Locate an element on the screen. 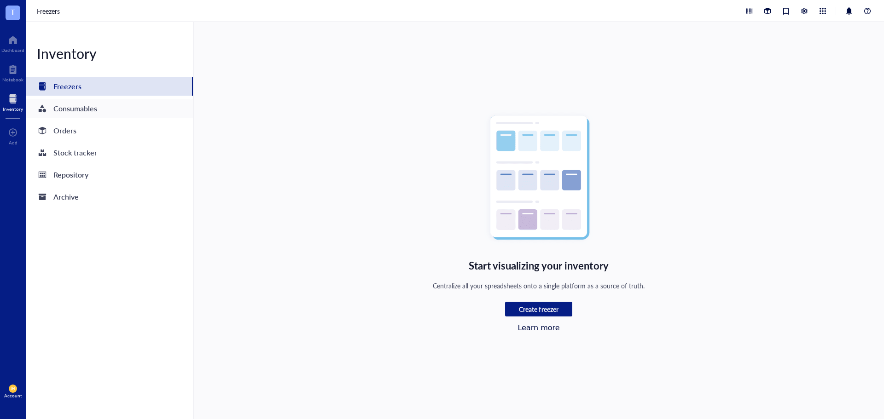 The height and width of the screenshot is (419, 884). a: Notebook is located at coordinates (13, 72).